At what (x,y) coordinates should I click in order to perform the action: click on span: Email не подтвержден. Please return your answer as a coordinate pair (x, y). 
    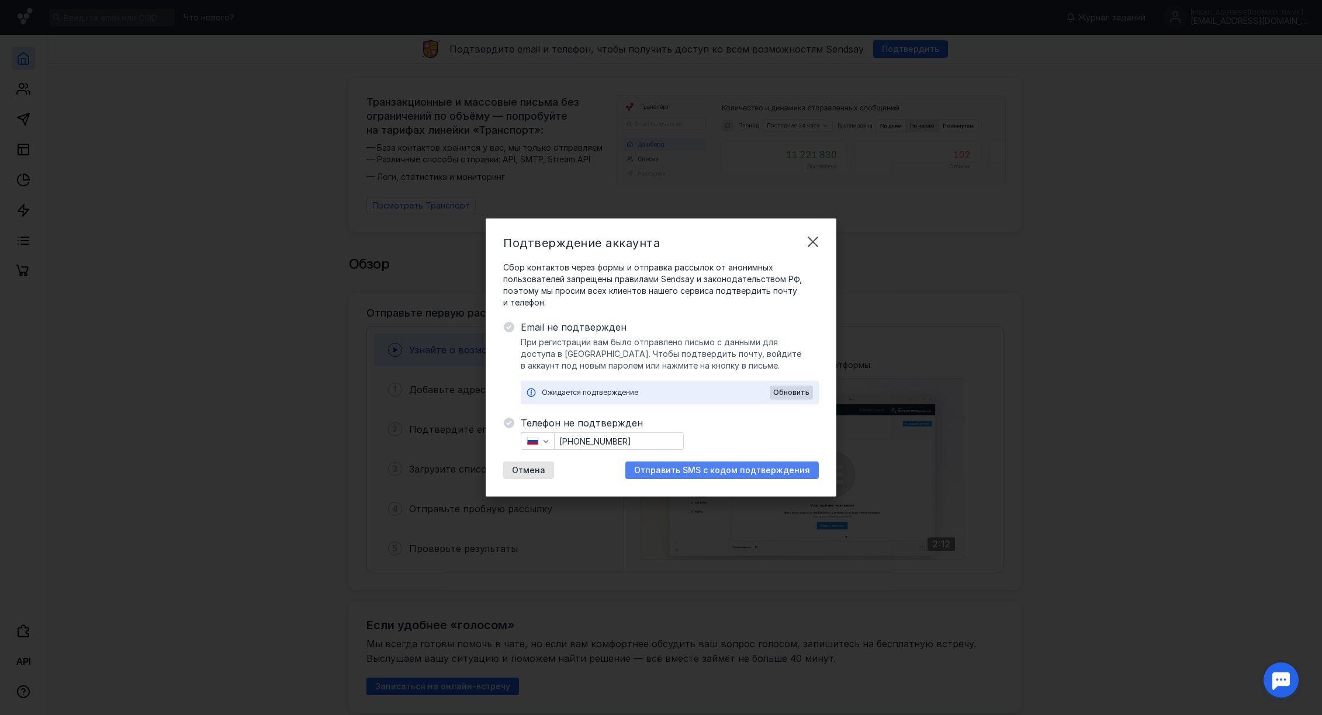
    Looking at the image, I should click on (670, 327).